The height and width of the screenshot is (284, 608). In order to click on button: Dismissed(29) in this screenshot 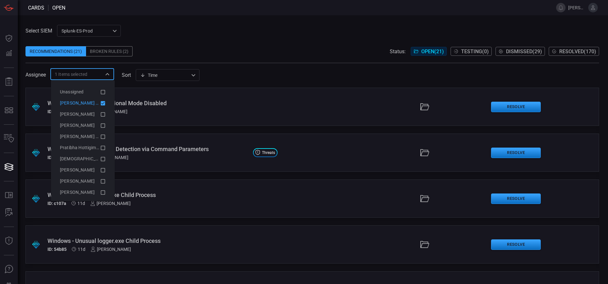, I will do `click(520, 51)`.